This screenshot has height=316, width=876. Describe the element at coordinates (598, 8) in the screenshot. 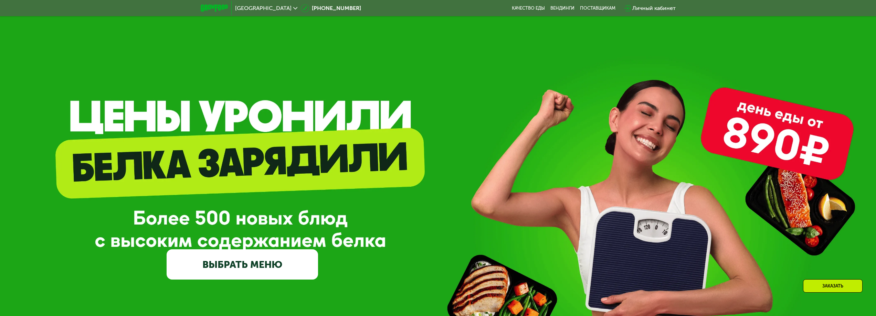

I see `div: поставщикам` at that location.